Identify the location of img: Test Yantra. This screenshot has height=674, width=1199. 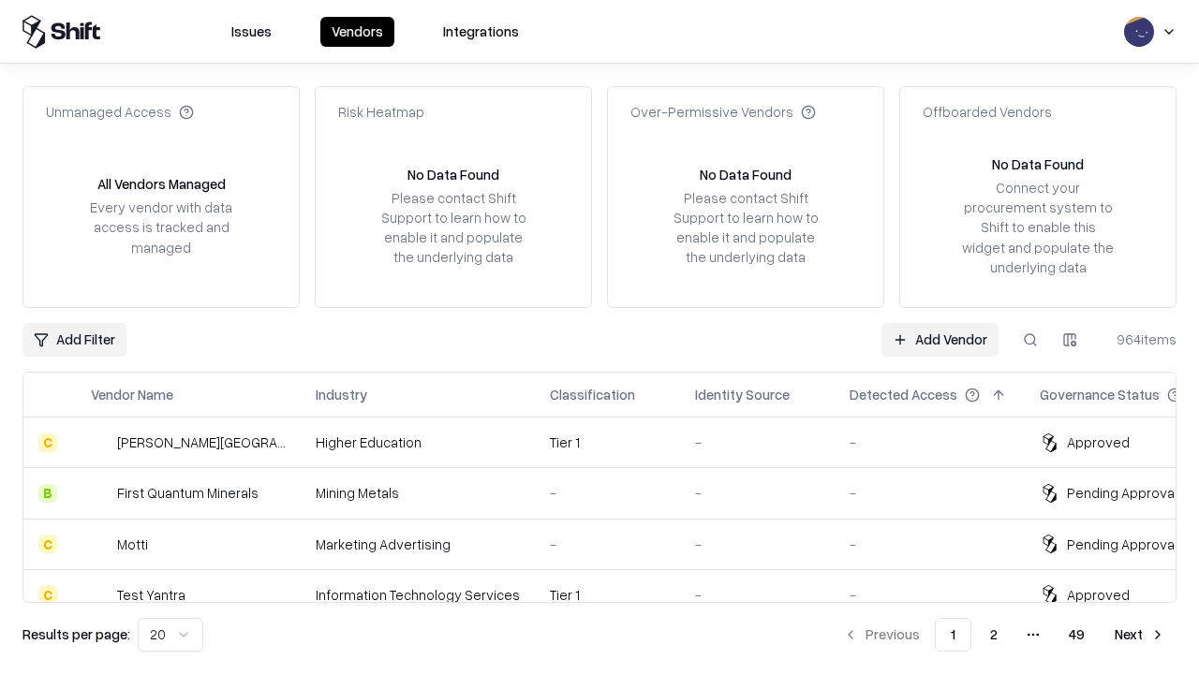
(100, 595).